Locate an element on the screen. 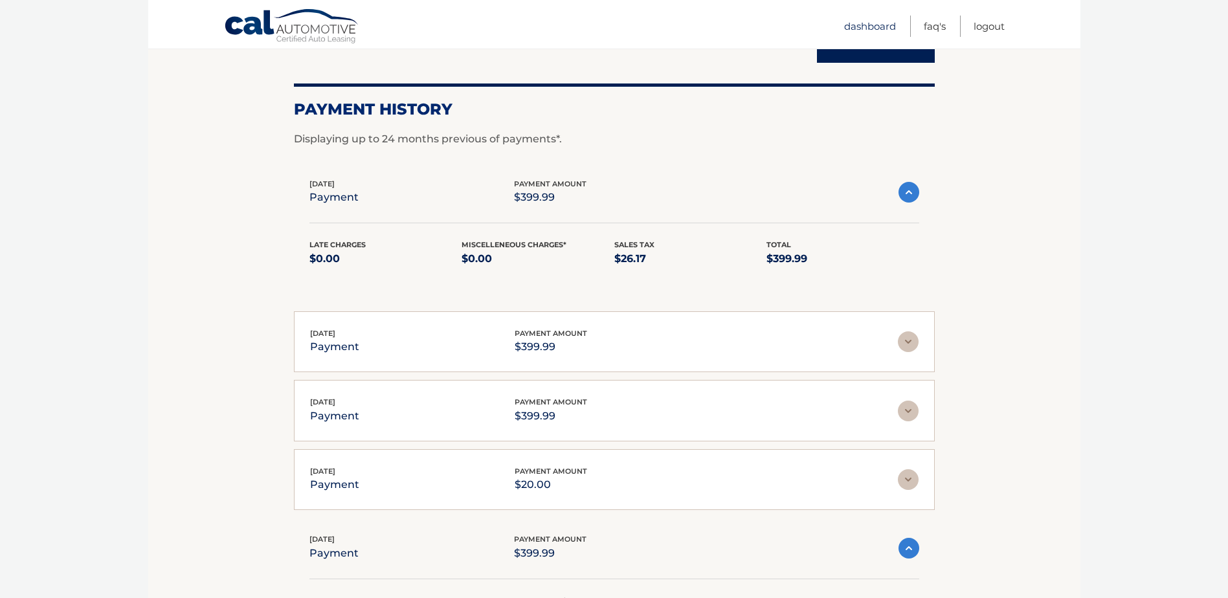 Image resolution: width=1228 pixels, height=598 pixels. p: Displaying up to 24 months previous of payments*. is located at coordinates (614, 139).